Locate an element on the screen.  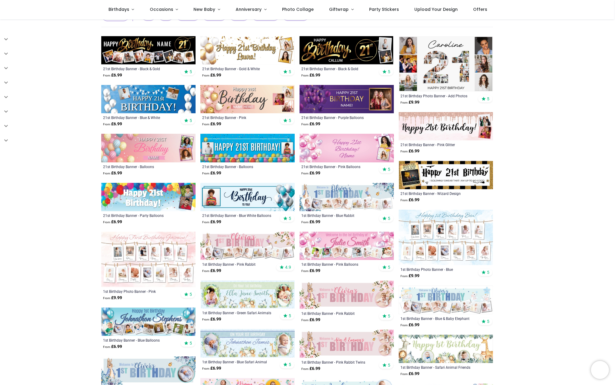
img: Personalised Happy 1st Birthday Banner - Blue & Baby Elephant - Custom Name & 9 Photo Upload is located at coordinates (446, 300).